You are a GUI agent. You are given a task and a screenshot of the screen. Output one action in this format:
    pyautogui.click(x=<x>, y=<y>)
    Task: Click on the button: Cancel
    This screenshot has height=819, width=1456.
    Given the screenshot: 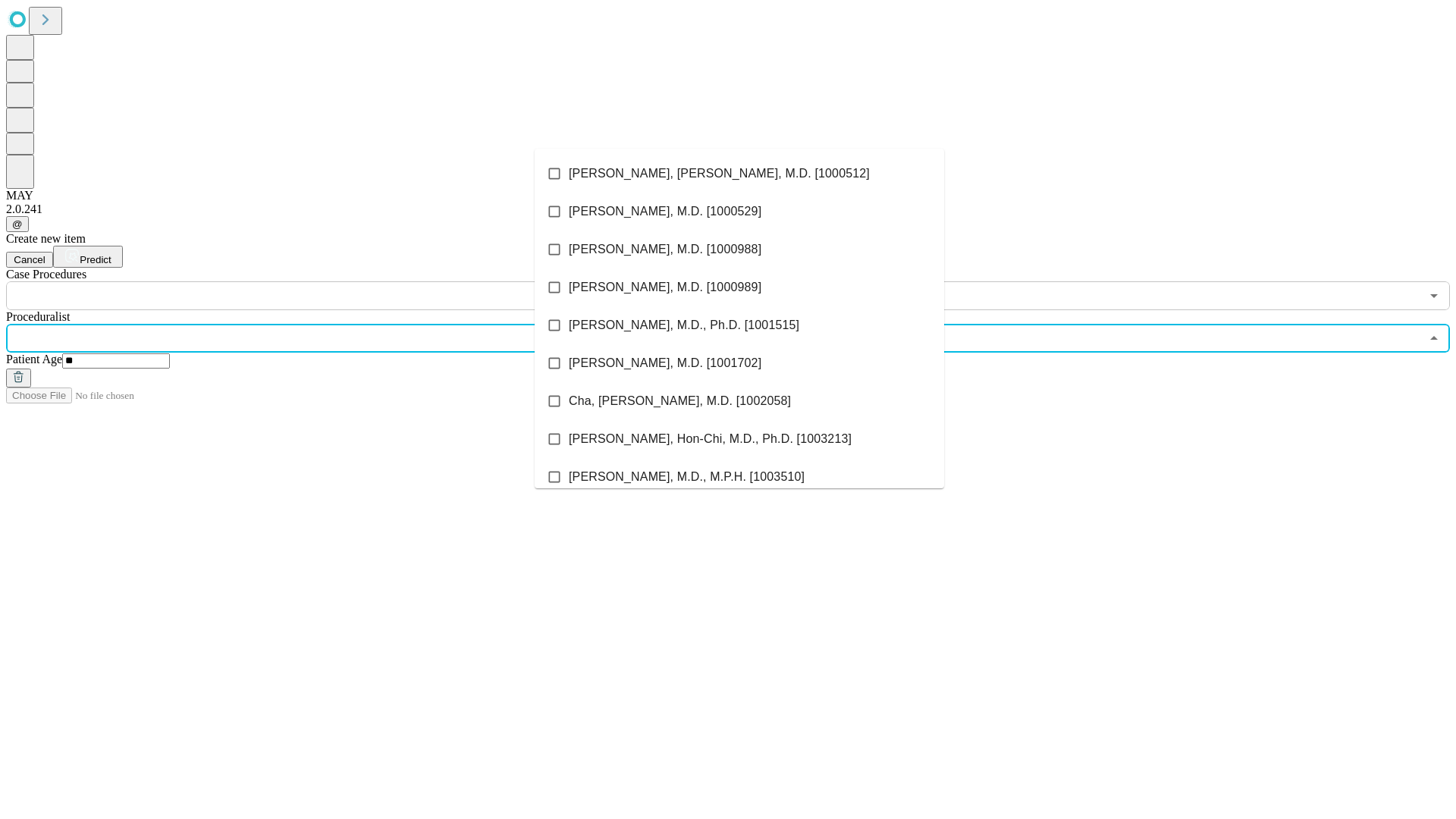 What is the action you would take?
    pyautogui.click(x=30, y=259)
    